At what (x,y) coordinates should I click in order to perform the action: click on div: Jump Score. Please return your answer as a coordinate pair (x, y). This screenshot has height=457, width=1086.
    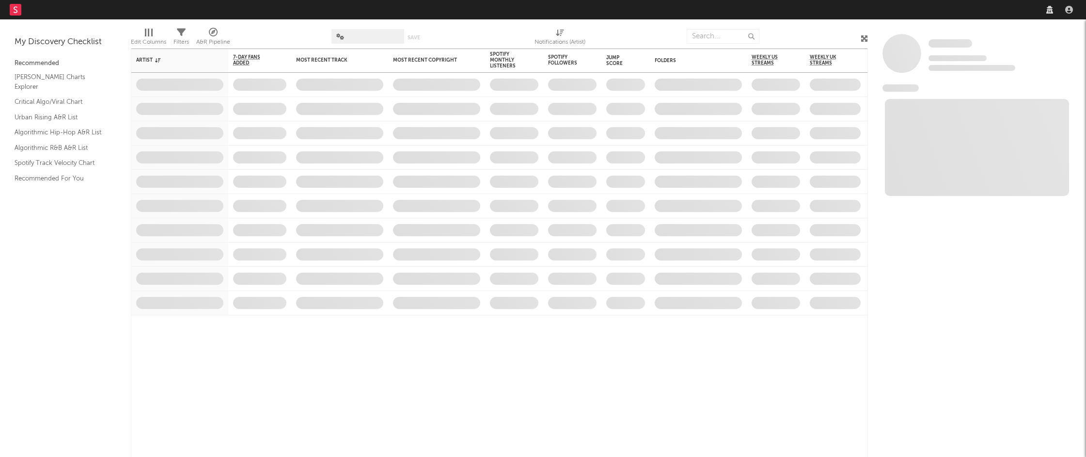
    Looking at the image, I should click on (618, 61).